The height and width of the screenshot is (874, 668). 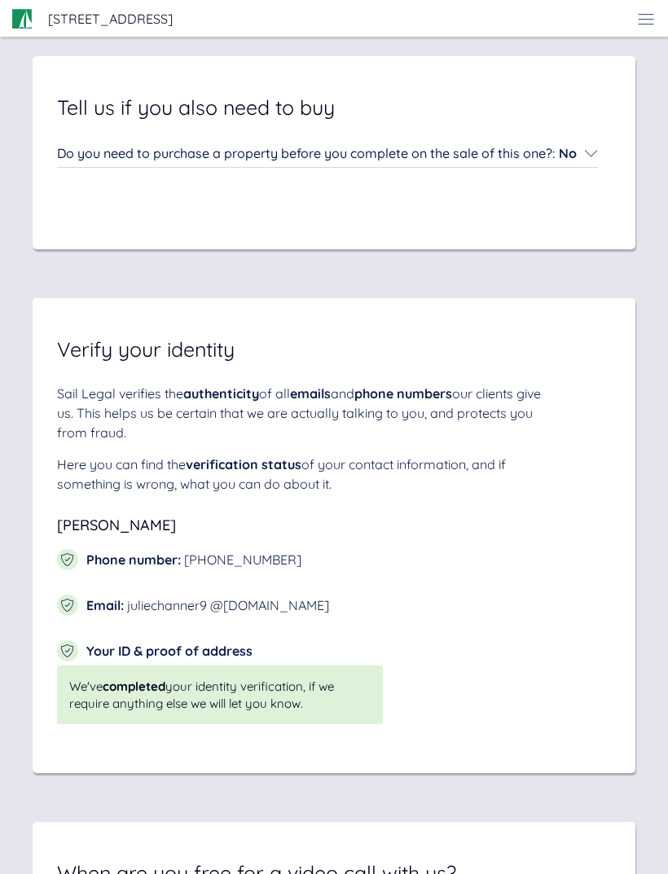 What do you see at coordinates (134, 560) in the screenshot?
I see `span: Phone number :` at bounding box center [134, 560].